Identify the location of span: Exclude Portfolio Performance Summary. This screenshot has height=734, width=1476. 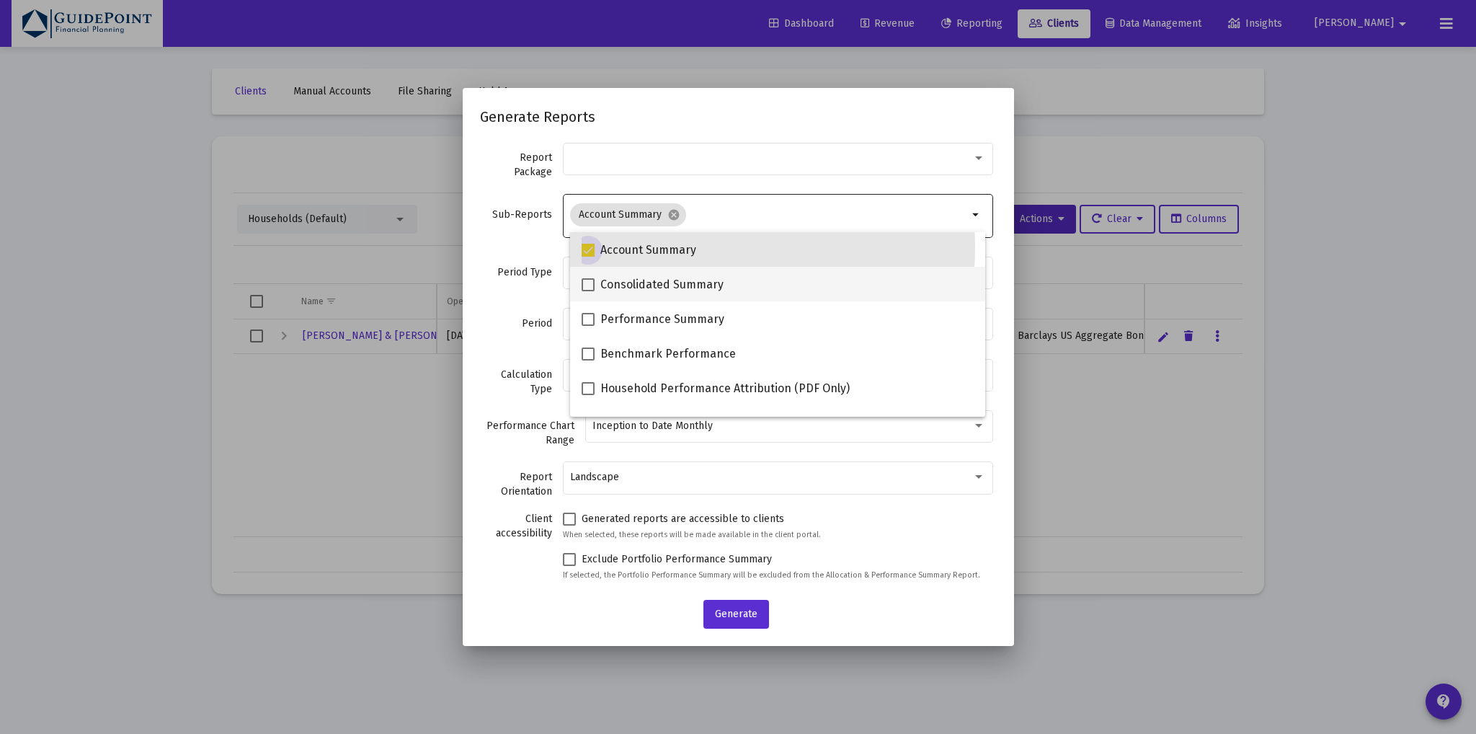
(677, 559).